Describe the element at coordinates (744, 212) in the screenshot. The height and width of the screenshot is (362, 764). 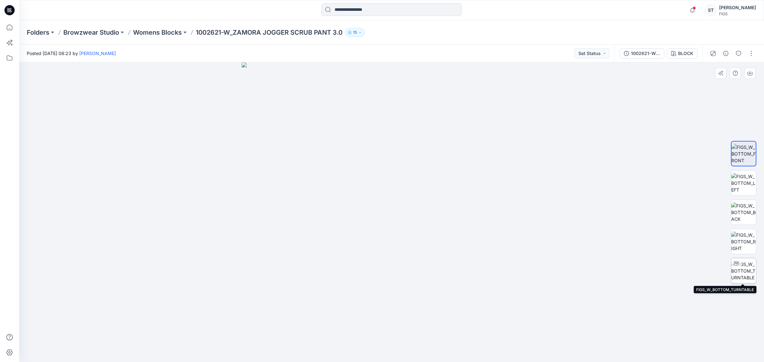
I see `img: FIGS_W_BOTTOM_BACK` at that location.